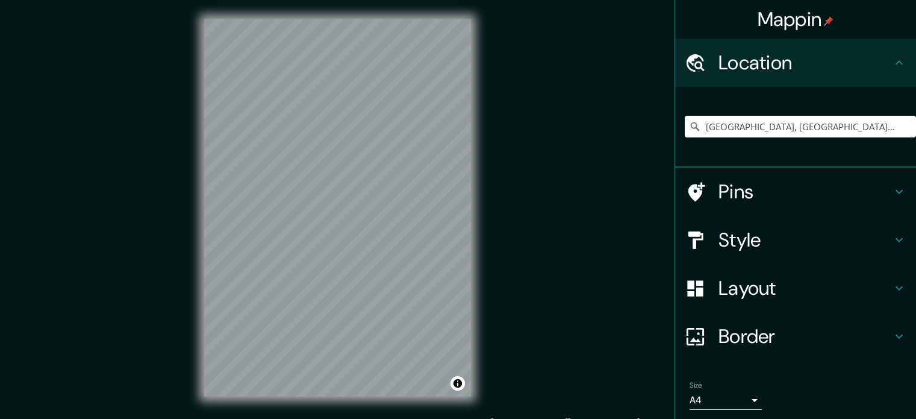  What do you see at coordinates (337, 208) in the screenshot?
I see `canvas: Map` at bounding box center [337, 208].